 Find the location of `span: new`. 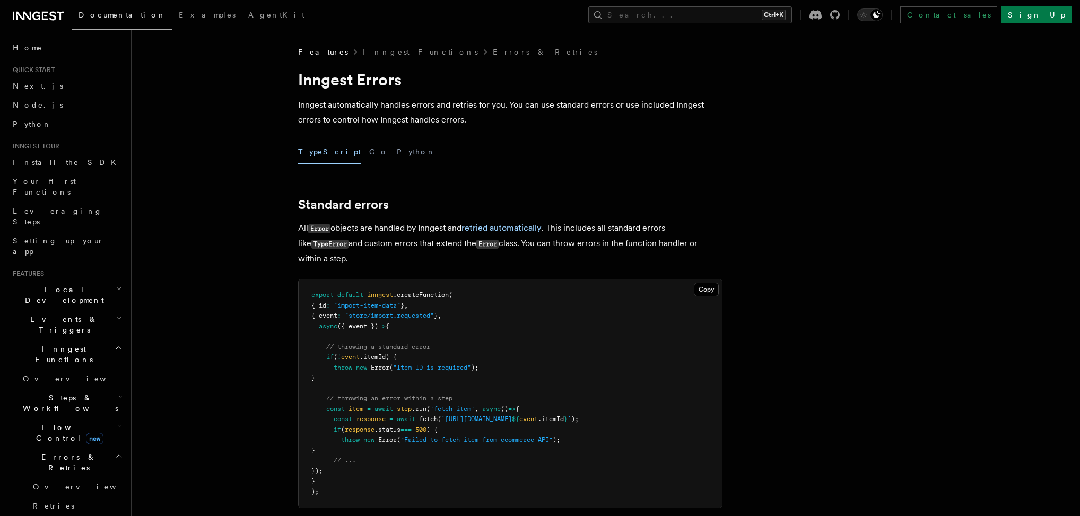

span: new is located at coordinates (361, 368).